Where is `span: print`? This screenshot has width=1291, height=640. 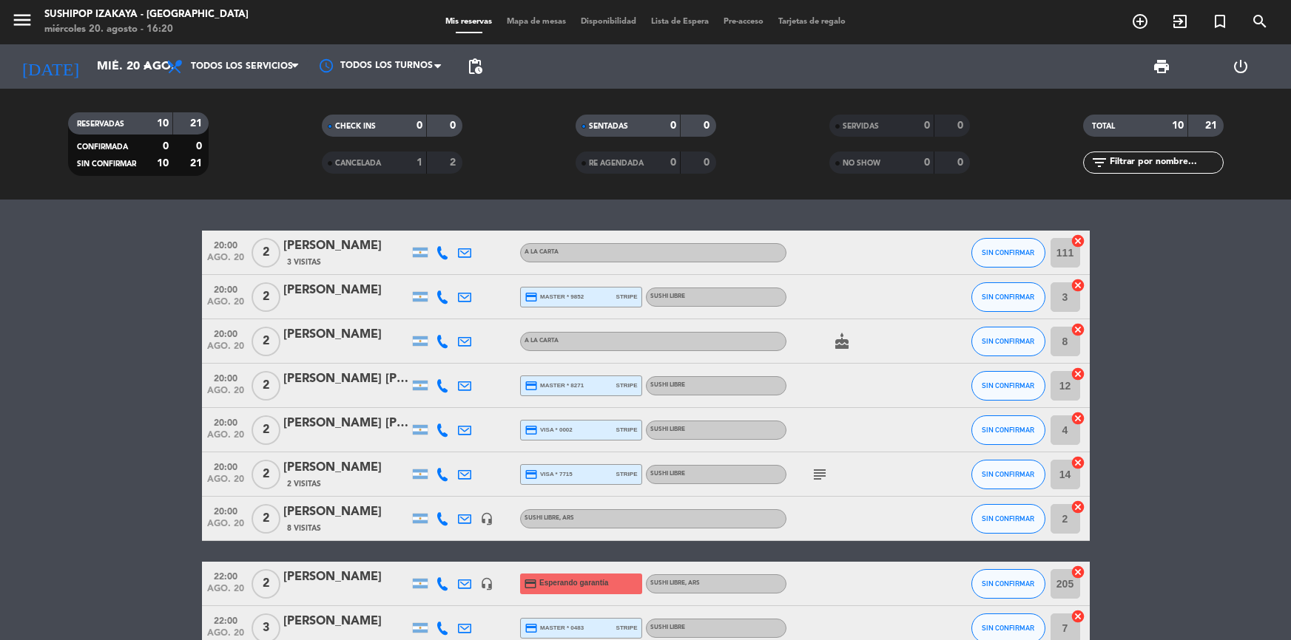 span: print is located at coordinates (1161, 67).